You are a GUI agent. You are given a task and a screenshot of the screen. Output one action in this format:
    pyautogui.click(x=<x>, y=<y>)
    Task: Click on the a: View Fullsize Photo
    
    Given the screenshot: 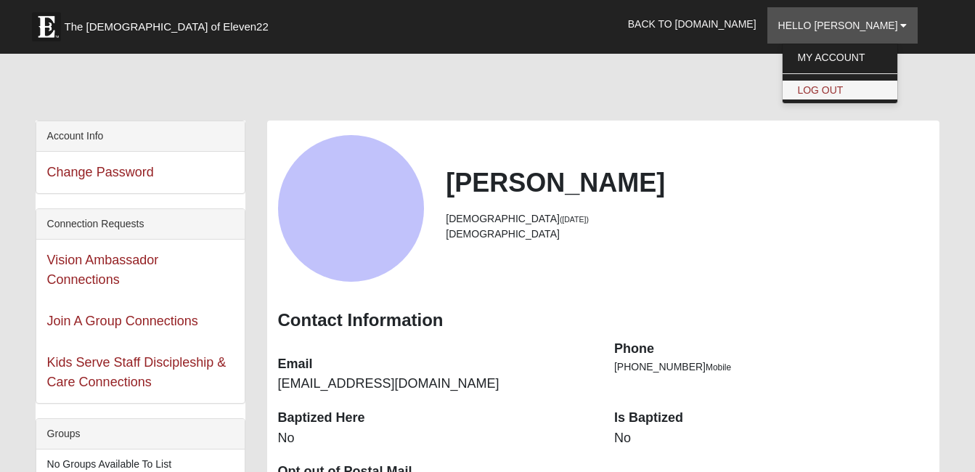 What is the action you would take?
    pyautogui.click(x=351, y=208)
    